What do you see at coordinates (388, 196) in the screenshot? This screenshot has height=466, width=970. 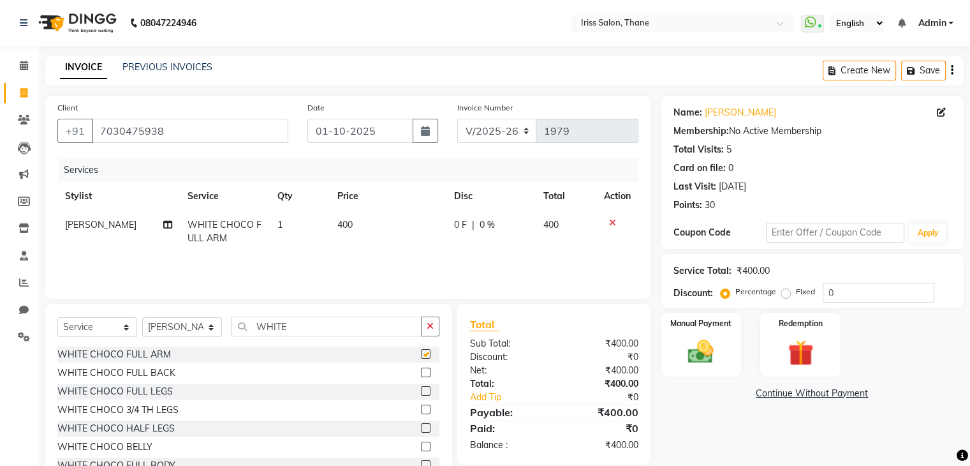 I see `th: Price` at bounding box center [388, 196].